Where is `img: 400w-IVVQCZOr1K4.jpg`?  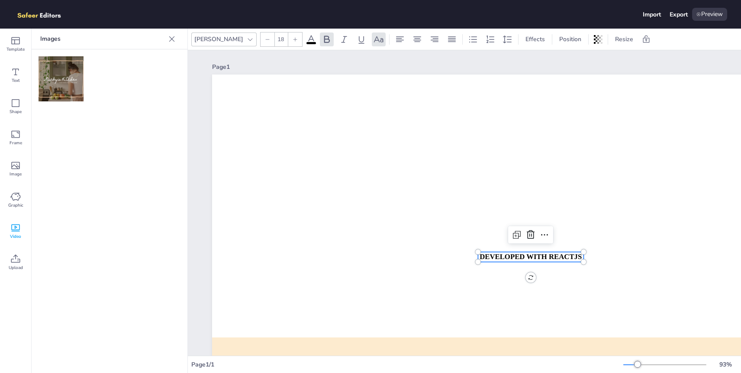
img: 400w-IVVQCZOr1K4.jpg is located at coordinates (61, 79).